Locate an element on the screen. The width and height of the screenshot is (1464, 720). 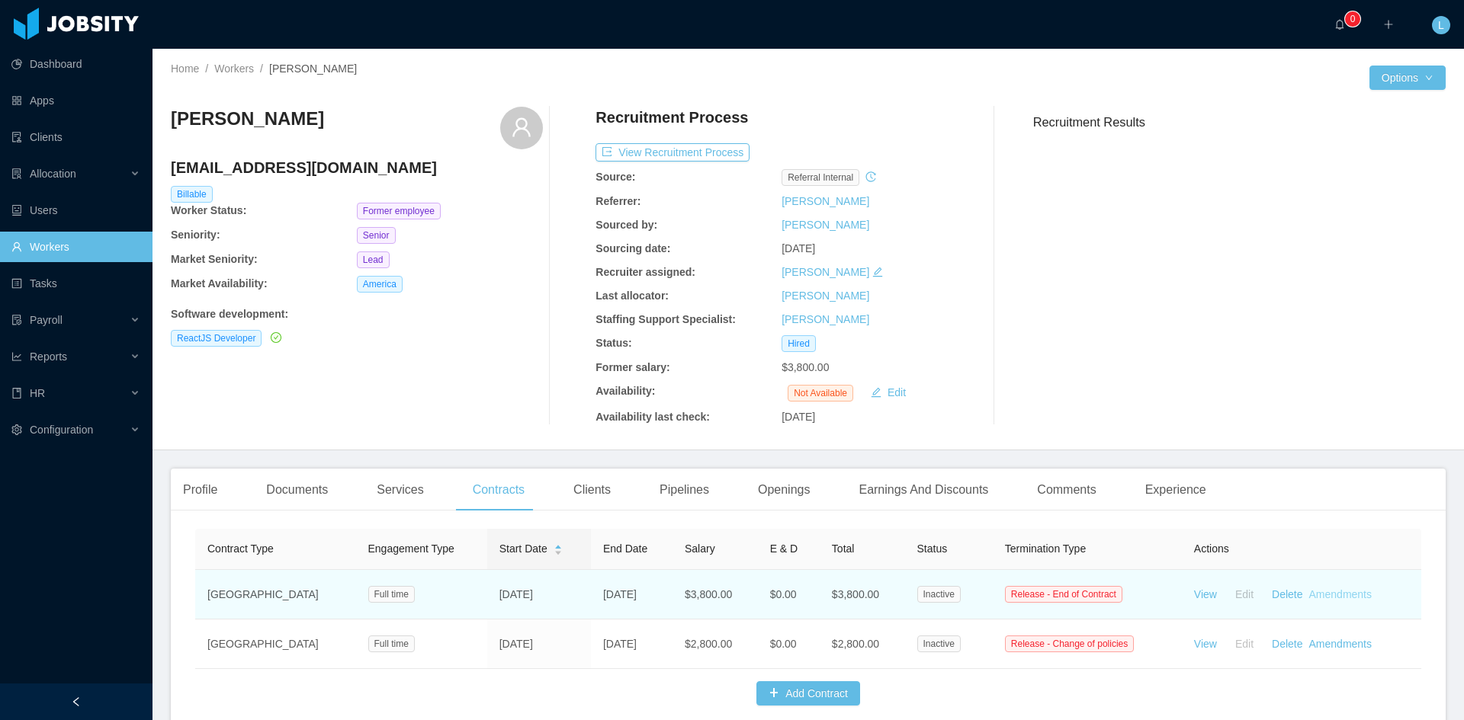
b: Last allocator: is located at coordinates (632, 296).